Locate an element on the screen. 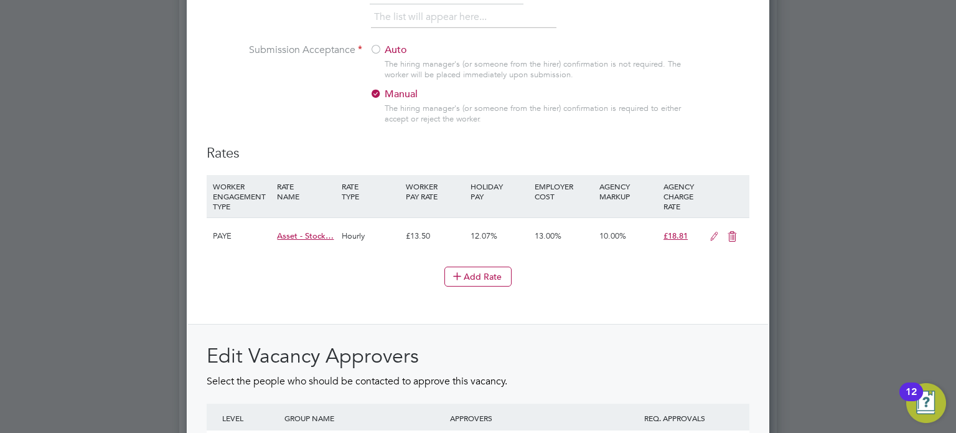 Image resolution: width=956 pixels, height=433 pixels. span: Select the people who should be contacted to approve this vacancy. is located at coordinates (357, 381).